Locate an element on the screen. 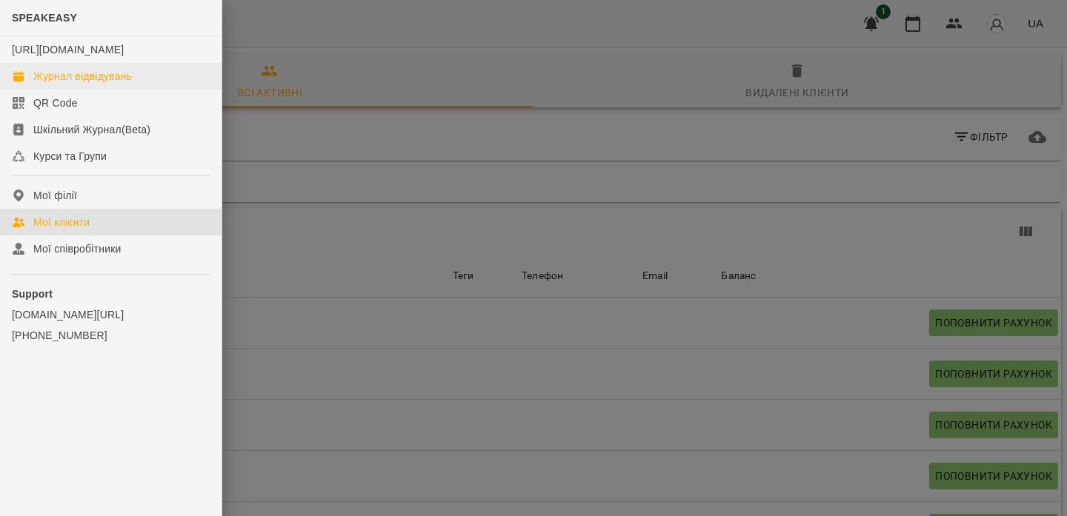 This screenshot has height=516, width=1067. div: Мої філії is located at coordinates (55, 196).